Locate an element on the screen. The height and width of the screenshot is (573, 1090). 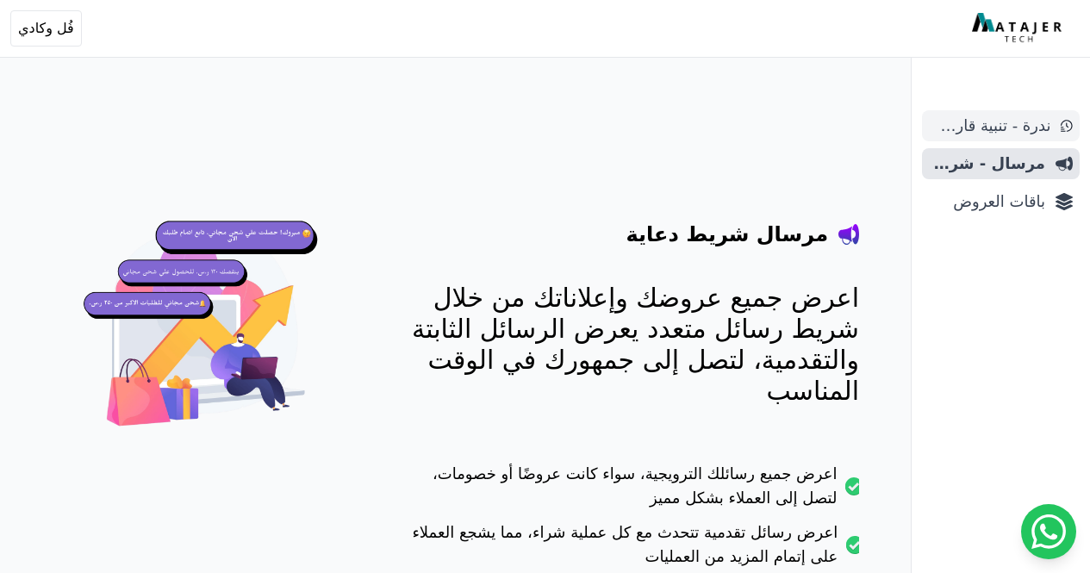
span: فُل وكادي is located at coordinates (46, 28).